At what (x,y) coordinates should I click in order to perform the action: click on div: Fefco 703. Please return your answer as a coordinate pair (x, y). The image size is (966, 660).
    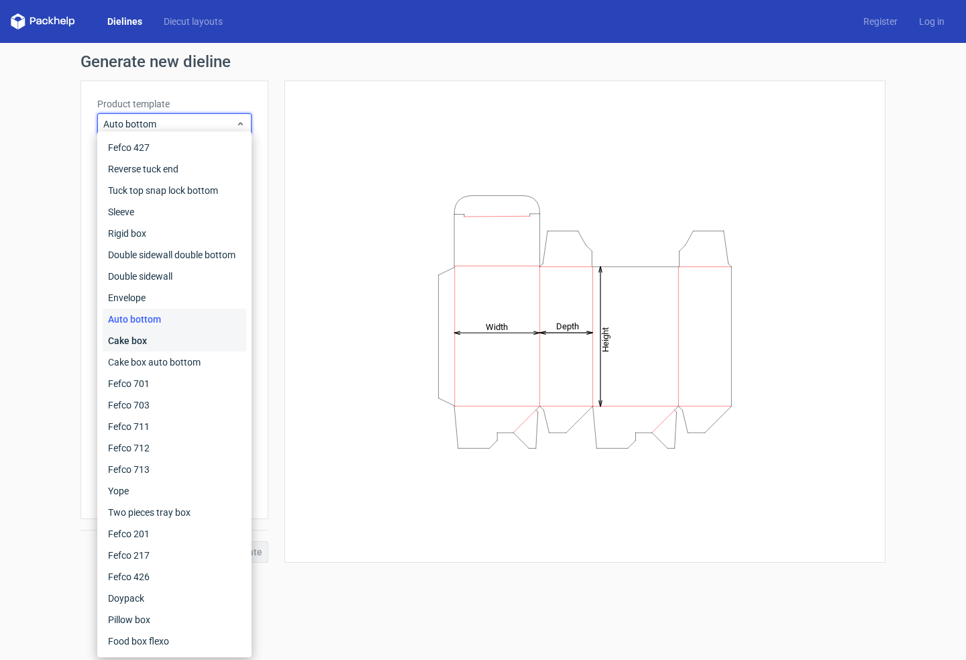
    Looking at the image, I should click on (174, 405).